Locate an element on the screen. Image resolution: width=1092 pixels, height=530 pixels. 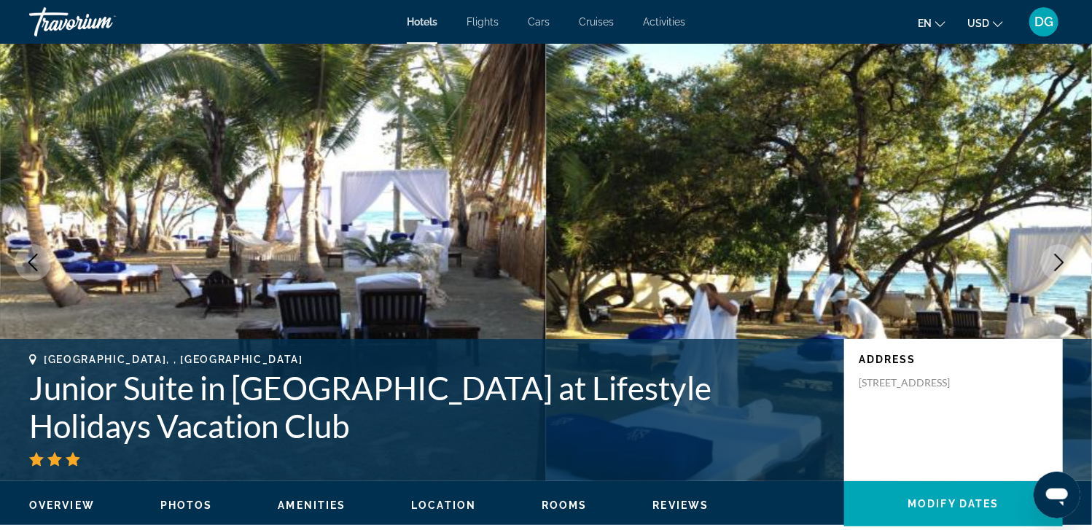
a: Cruises is located at coordinates (596, 22).